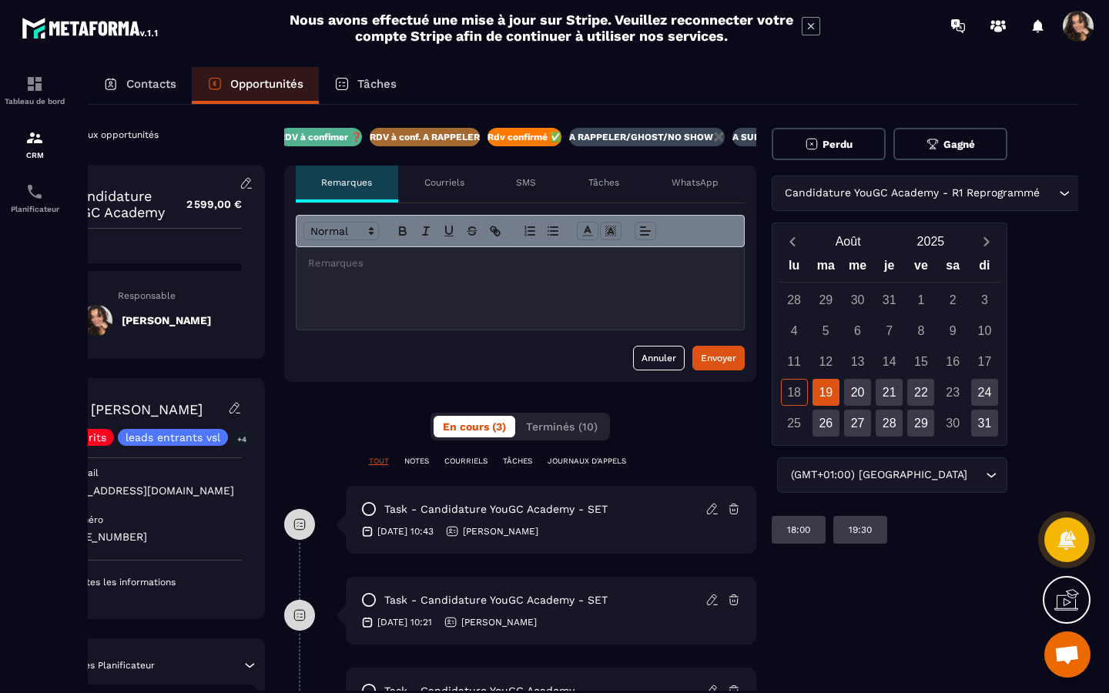  What do you see at coordinates (659, 358) in the screenshot?
I see `button: Annuler` at bounding box center [659, 358].